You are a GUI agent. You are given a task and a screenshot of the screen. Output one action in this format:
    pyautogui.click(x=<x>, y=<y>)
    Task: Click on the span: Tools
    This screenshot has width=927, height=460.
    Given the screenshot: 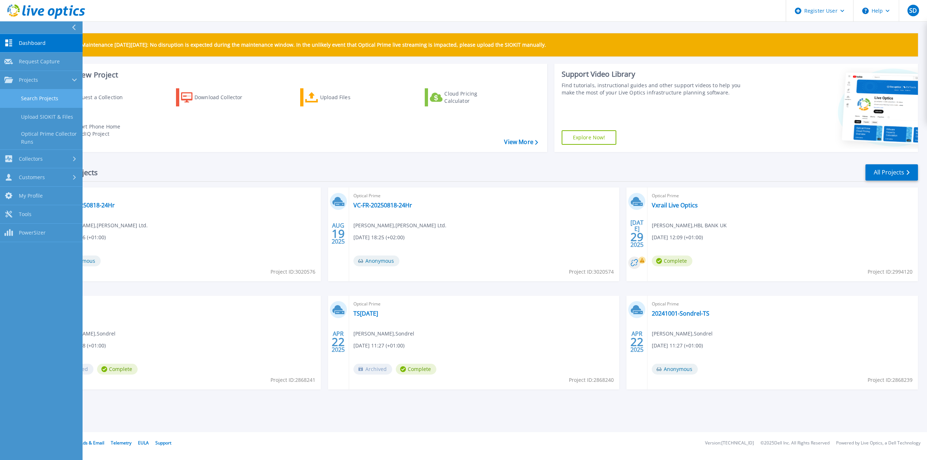 What is the action you would take?
    pyautogui.click(x=25, y=214)
    